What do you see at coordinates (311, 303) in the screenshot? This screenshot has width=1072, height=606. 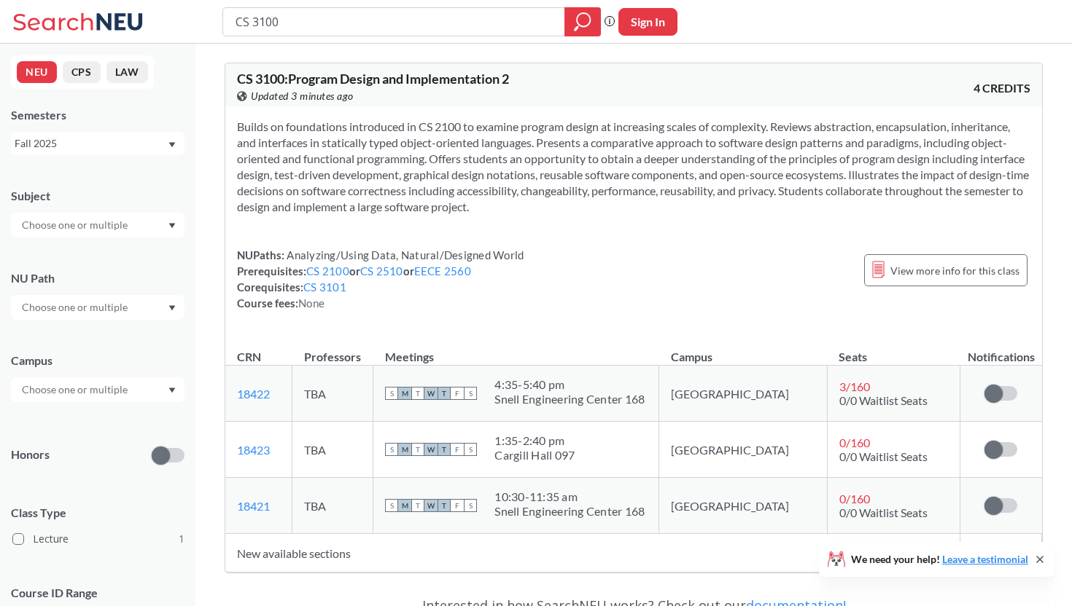 I see `span: None` at bounding box center [311, 303].